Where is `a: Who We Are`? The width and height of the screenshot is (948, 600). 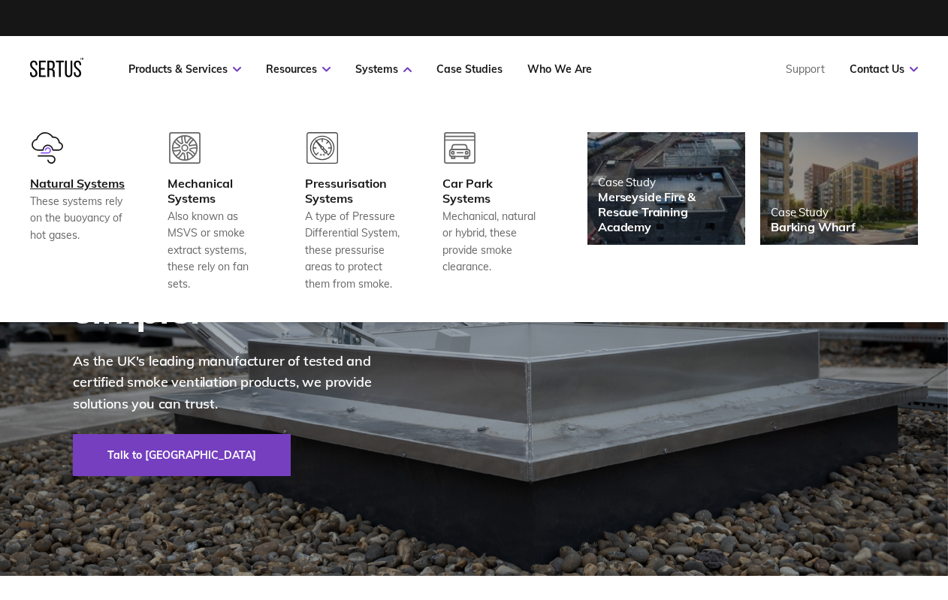
a: Who We Are is located at coordinates (560, 69).